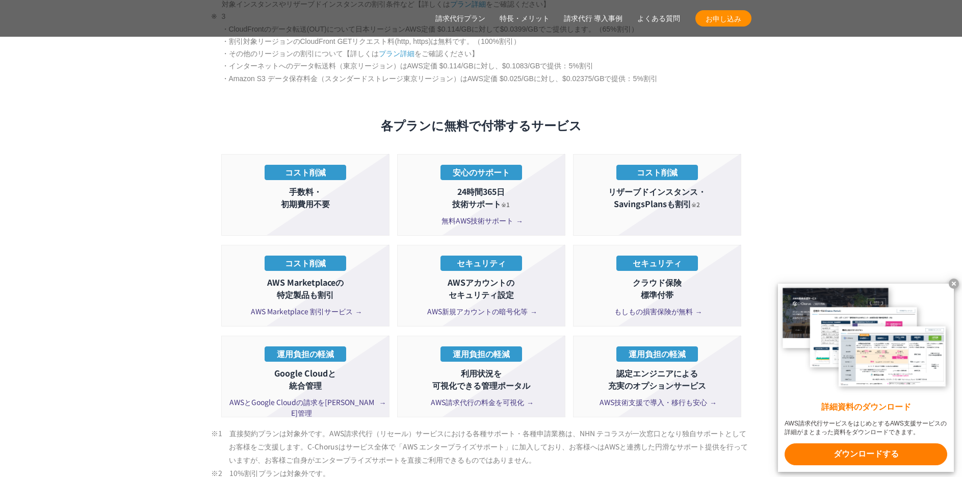  Describe the element at coordinates (657, 197) in the screenshot. I see `p: リザーブドインスタンス・ SavingsPlansも割引` at that location.